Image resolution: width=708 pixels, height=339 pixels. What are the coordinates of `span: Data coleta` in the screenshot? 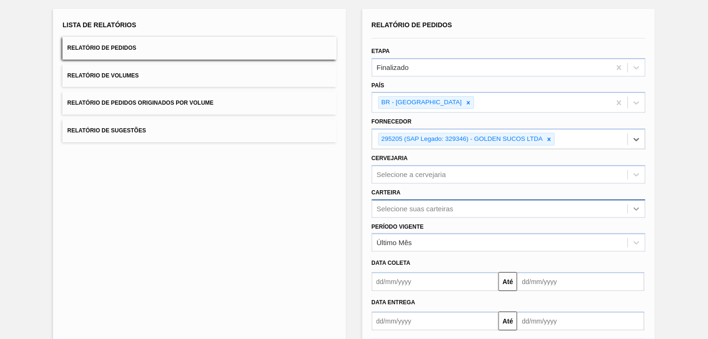 It's located at (391, 263).